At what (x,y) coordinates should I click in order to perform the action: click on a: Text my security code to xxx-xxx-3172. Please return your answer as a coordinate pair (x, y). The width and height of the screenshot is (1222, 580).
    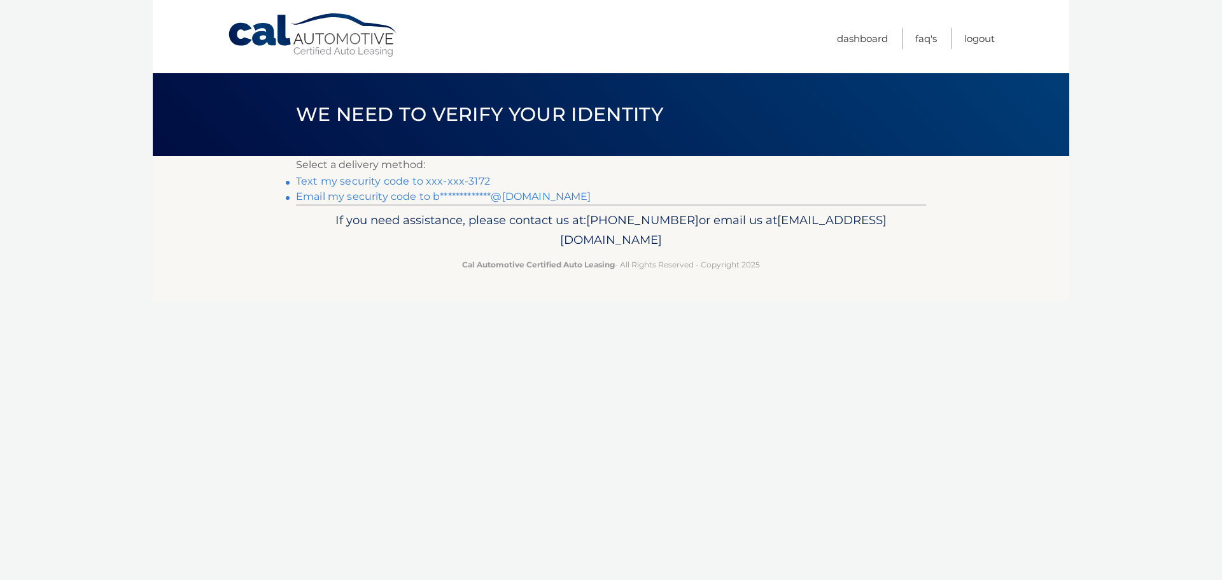
    Looking at the image, I should click on (393, 181).